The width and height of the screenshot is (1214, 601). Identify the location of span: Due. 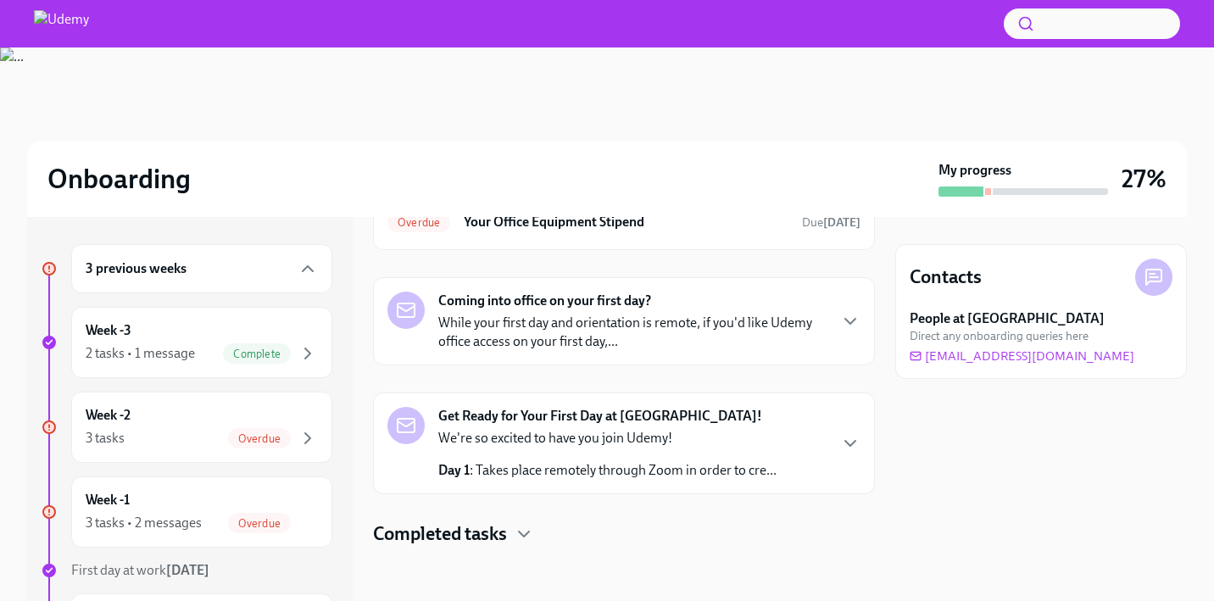
(831, 222).